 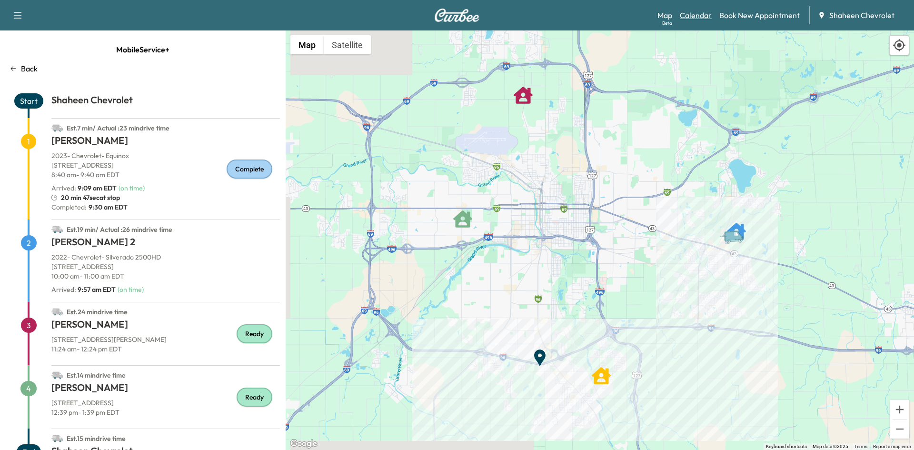 I want to click on button: Keyboard shortcuts, so click(x=786, y=446).